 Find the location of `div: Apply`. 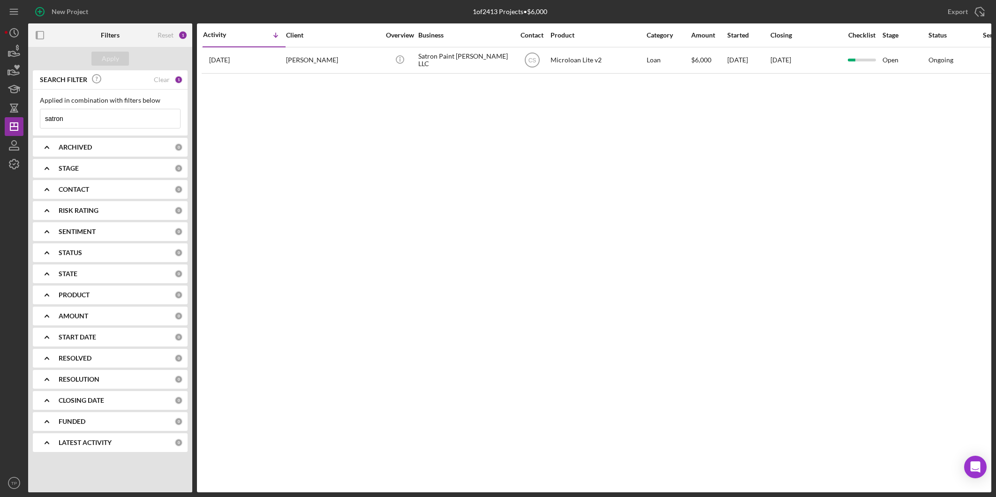

div: Apply is located at coordinates (110, 59).